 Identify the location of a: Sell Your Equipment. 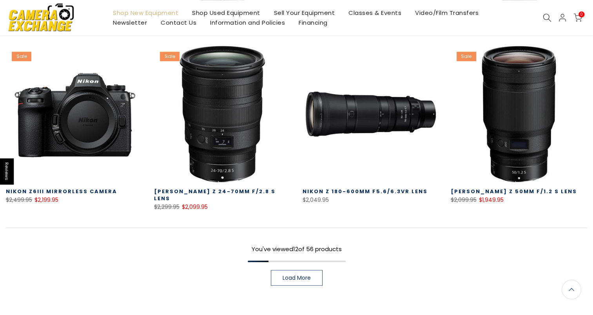
(304, 13).